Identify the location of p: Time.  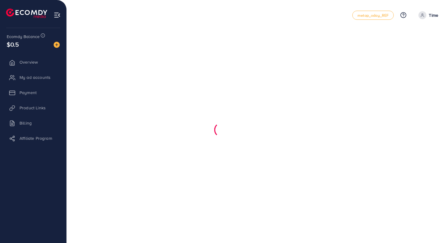
(433, 15).